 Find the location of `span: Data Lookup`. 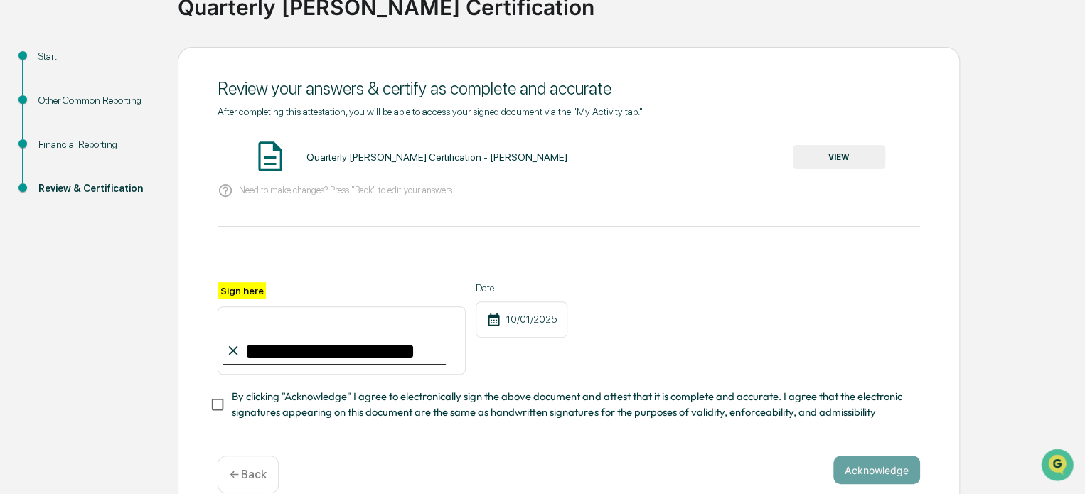

span: Data Lookup is located at coordinates (59, 213).